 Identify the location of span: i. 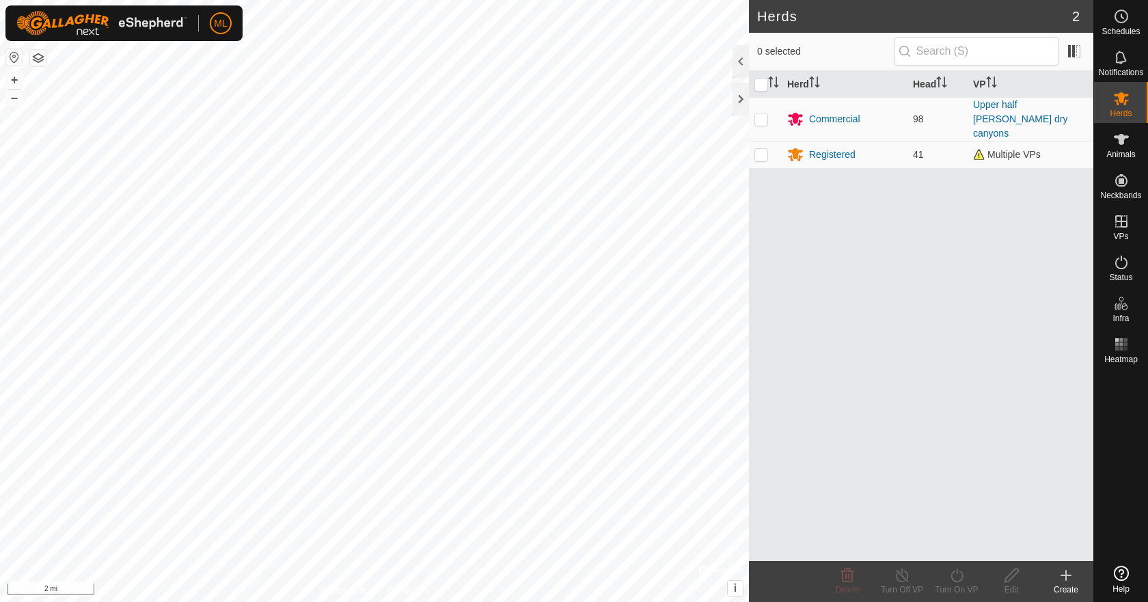
(736, 588).